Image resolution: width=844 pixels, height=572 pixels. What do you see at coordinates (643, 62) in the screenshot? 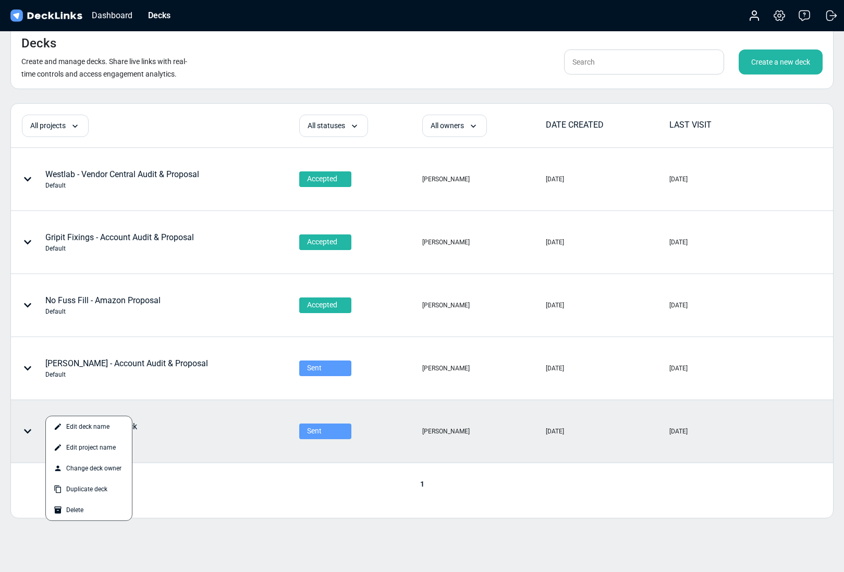
I see `input: Search` at bounding box center [643, 62].